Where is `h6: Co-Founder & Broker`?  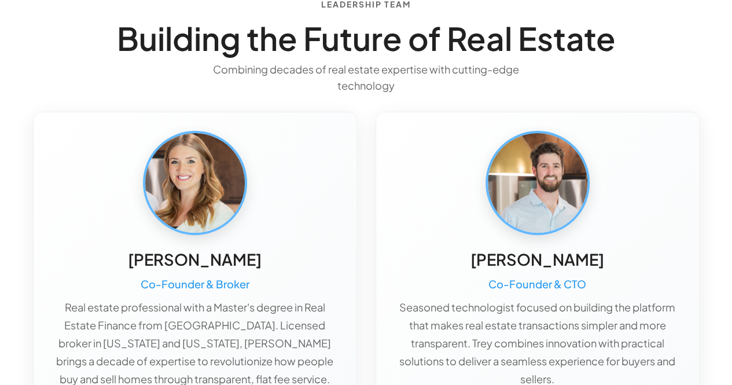 h6: Co-Founder & Broker is located at coordinates (195, 284).